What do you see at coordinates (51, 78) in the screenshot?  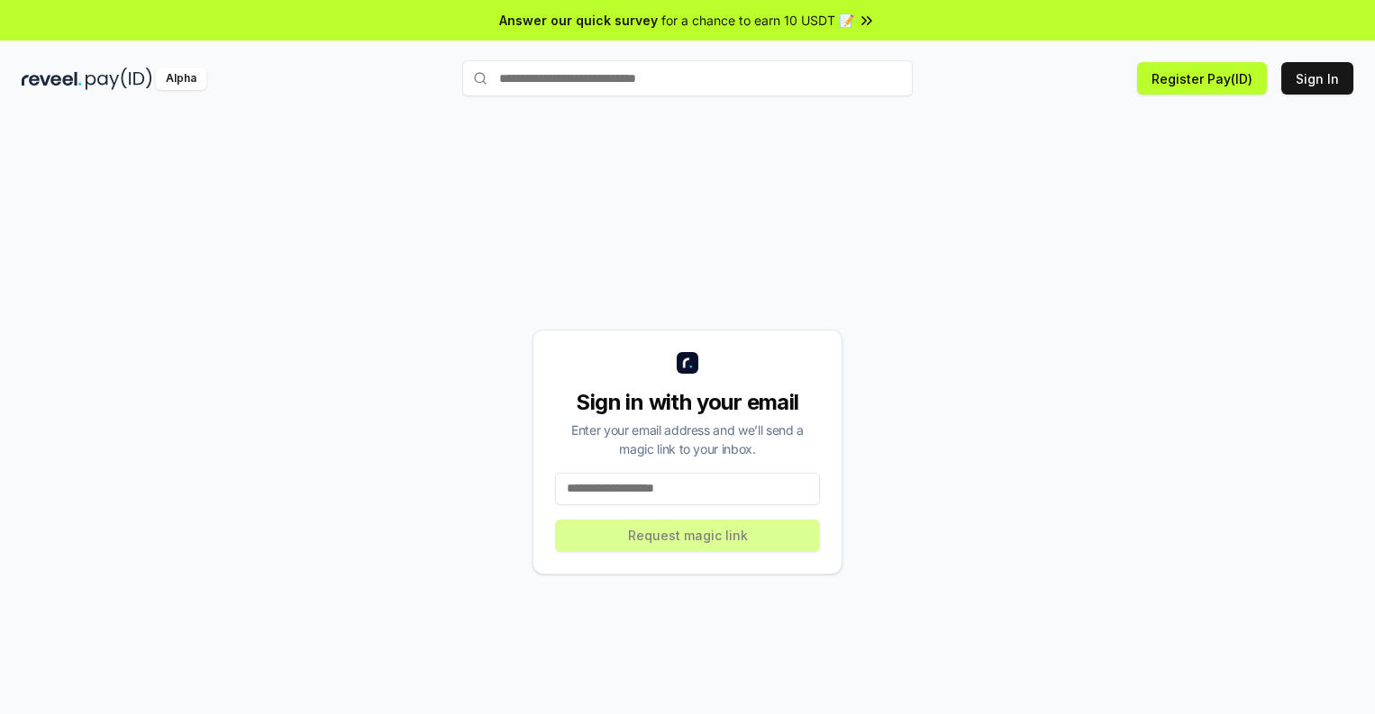 I see `img: reveel_dark` at bounding box center [51, 78].